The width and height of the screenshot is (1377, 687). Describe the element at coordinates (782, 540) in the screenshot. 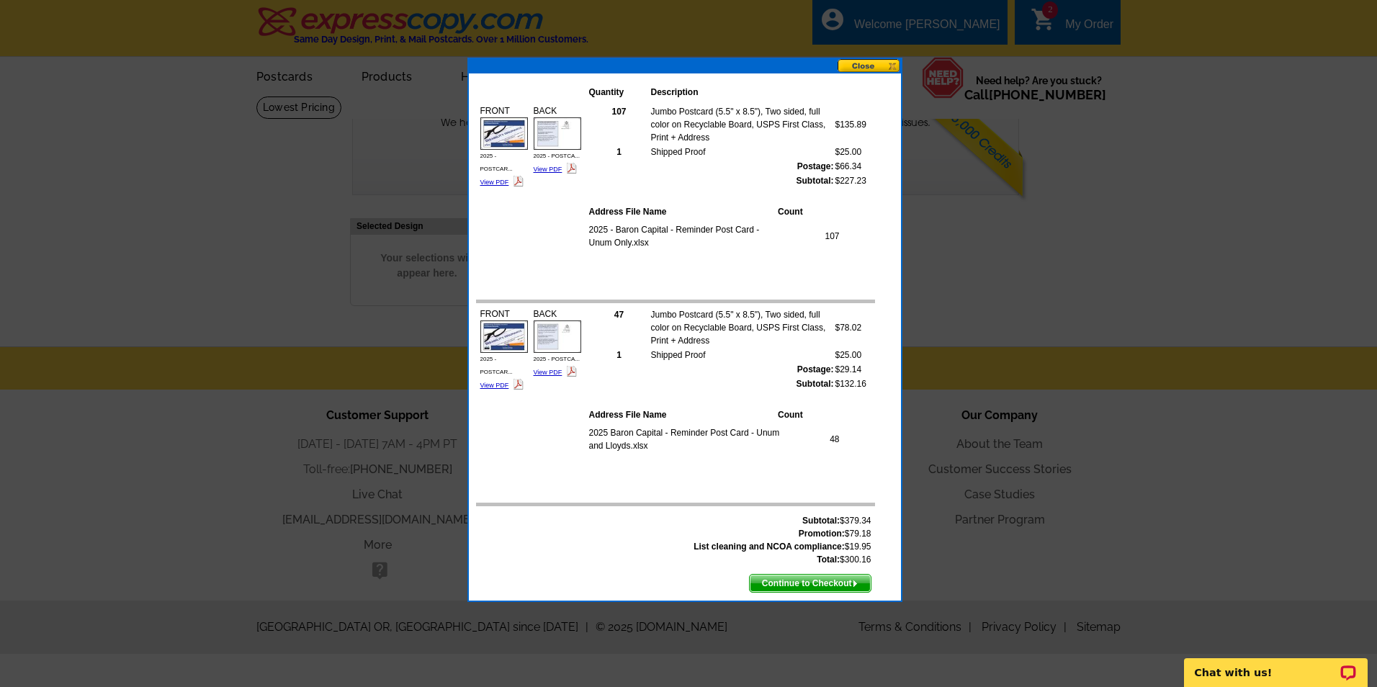

I see `span: $379.34 $79.18 $19.95 $300.16` at that location.